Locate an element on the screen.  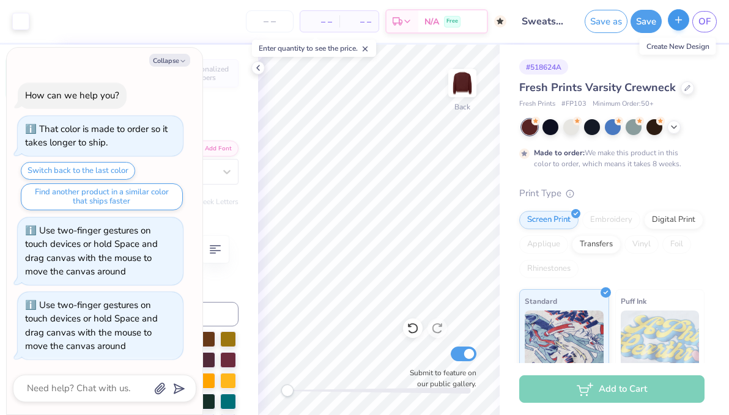
div: Transfers is located at coordinates (596, 245).